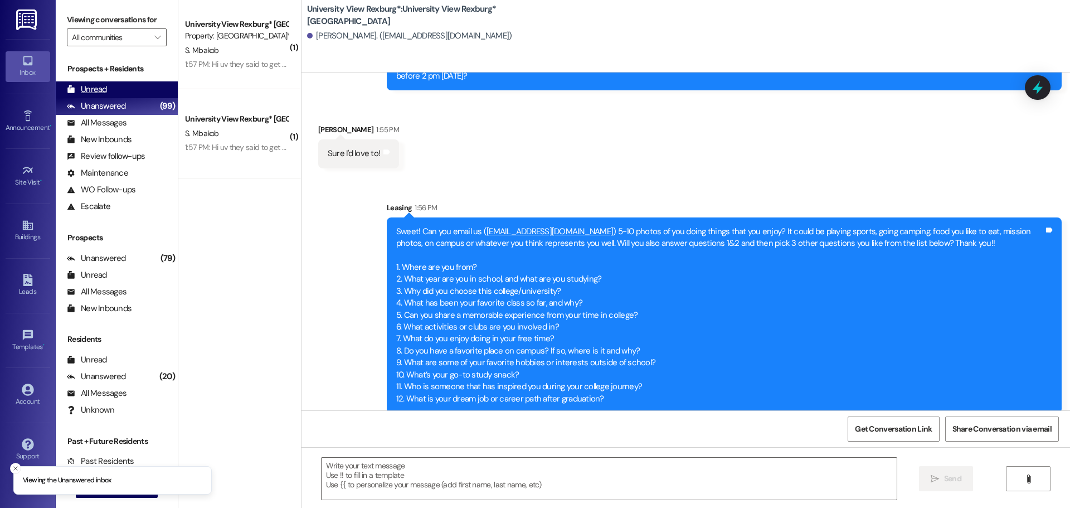  I want to click on div: (99), so click(167, 106).